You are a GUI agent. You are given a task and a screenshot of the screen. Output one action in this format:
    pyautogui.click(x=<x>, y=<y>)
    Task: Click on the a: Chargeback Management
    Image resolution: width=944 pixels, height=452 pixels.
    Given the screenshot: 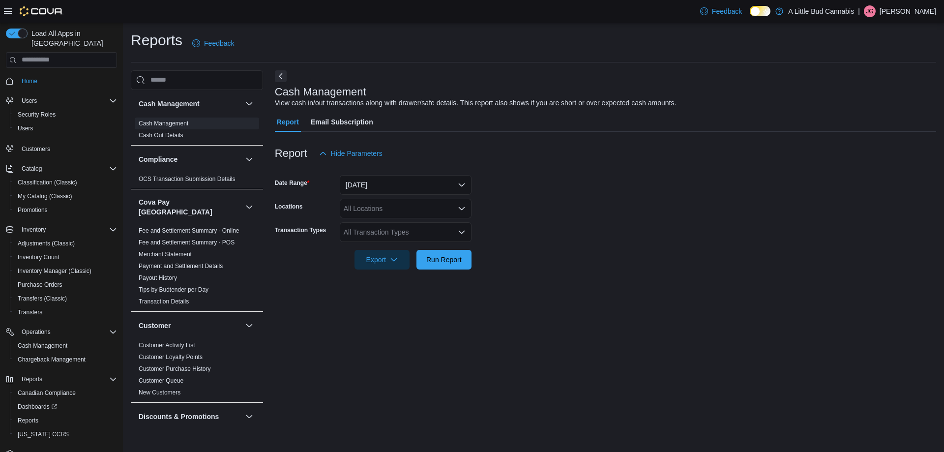 What is the action you would take?
    pyautogui.click(x=52, y=360)
    